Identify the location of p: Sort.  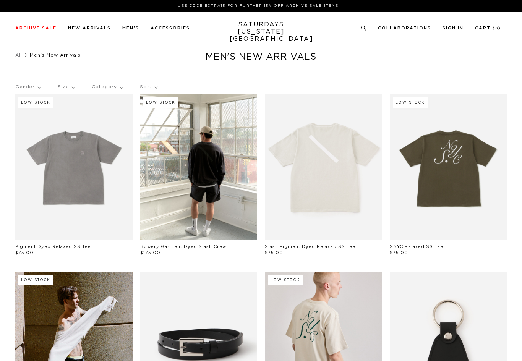
(148, 87).